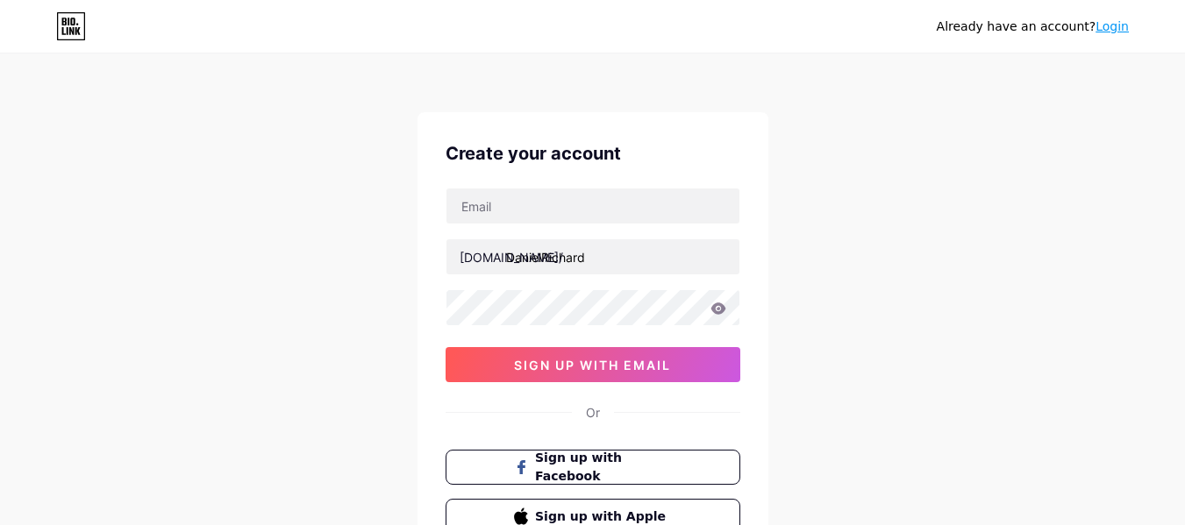  Describe the element at coordinates (1032, 26) in the screenshot. I see `div: Already have an account?` at that location.